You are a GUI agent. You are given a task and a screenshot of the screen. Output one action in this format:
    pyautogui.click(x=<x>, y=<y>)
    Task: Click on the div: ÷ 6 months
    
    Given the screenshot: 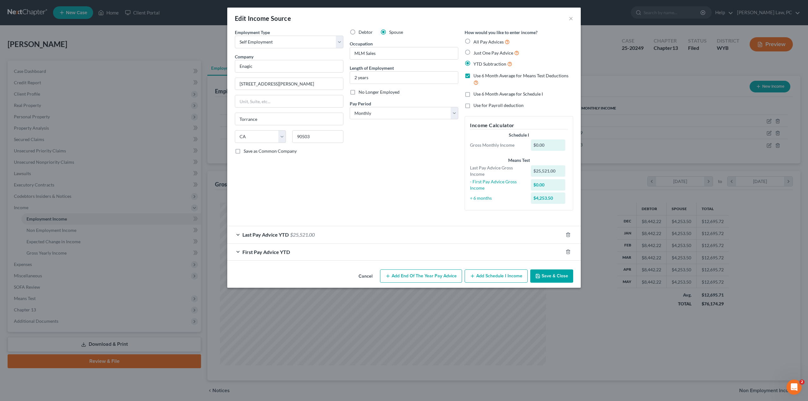 What is the action you would take?
    pyautogui.click(x=497, y=198)
    